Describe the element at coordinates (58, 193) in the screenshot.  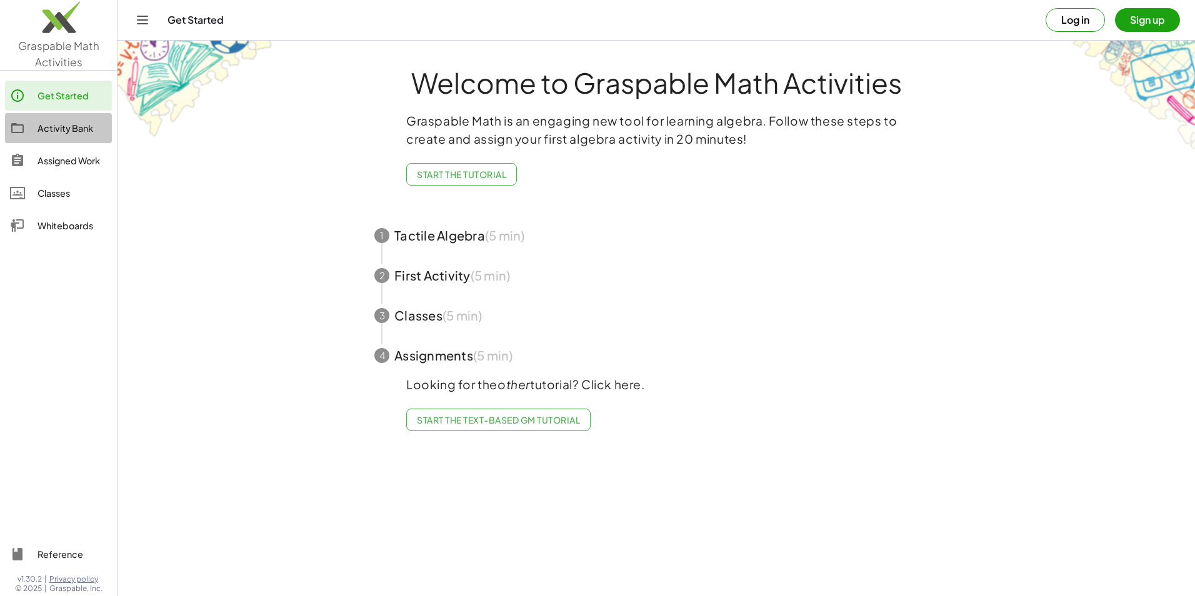
I see `a: Classes` at that location.